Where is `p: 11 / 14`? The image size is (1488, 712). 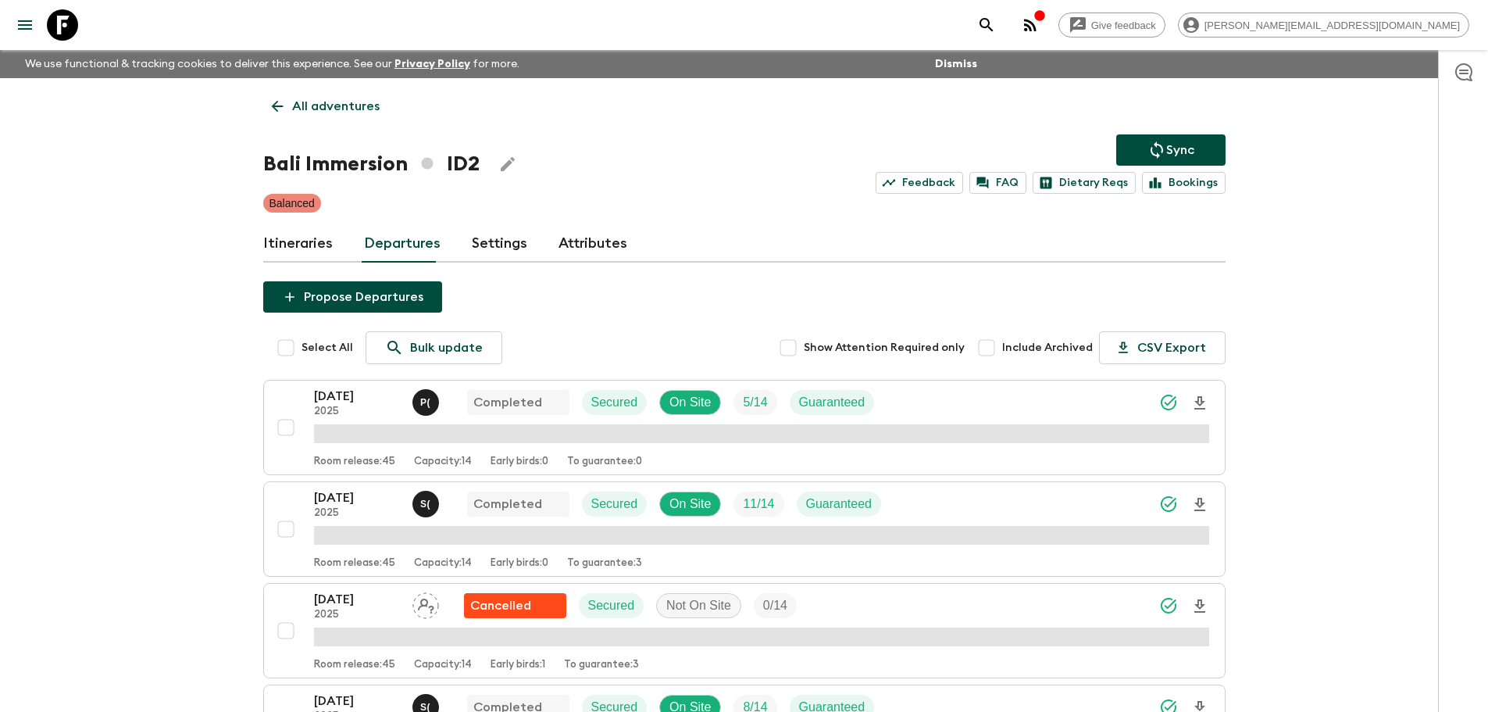
p: 11 / 14 is located at coordinates (758, 504).